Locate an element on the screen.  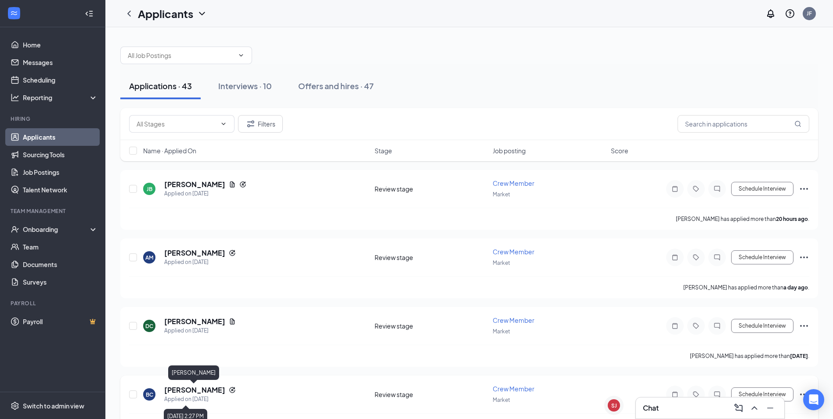
div: Onboarding is located at coordinates (57, 229).